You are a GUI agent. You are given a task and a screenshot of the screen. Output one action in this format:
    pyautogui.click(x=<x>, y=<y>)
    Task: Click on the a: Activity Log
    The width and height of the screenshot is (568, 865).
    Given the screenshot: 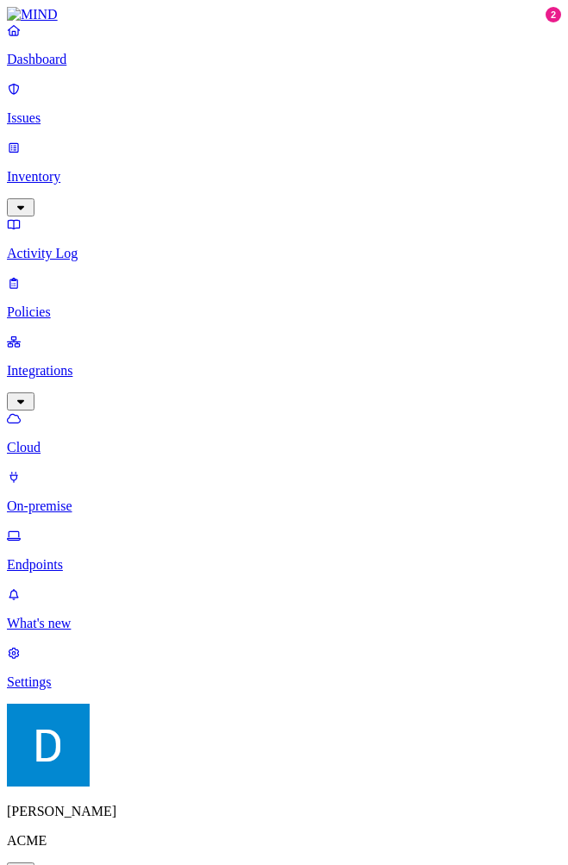 What is the action you would take?
    pyautogui.click(x=284, y=239)
    